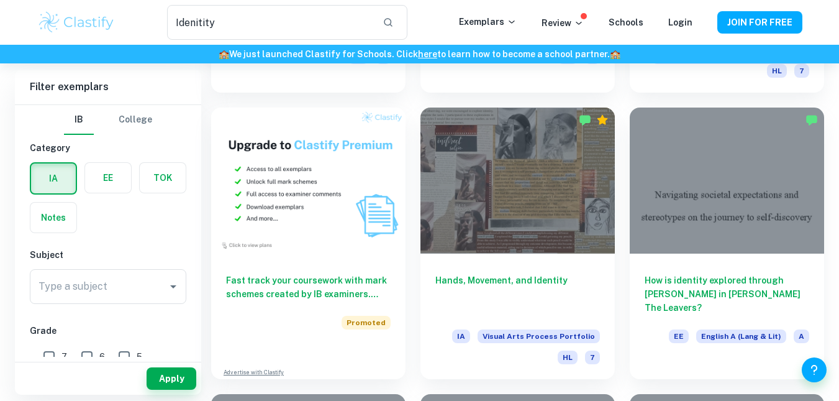 This screenshot has height=401, width=839. I want to click on span: 6, so click(102, 357).